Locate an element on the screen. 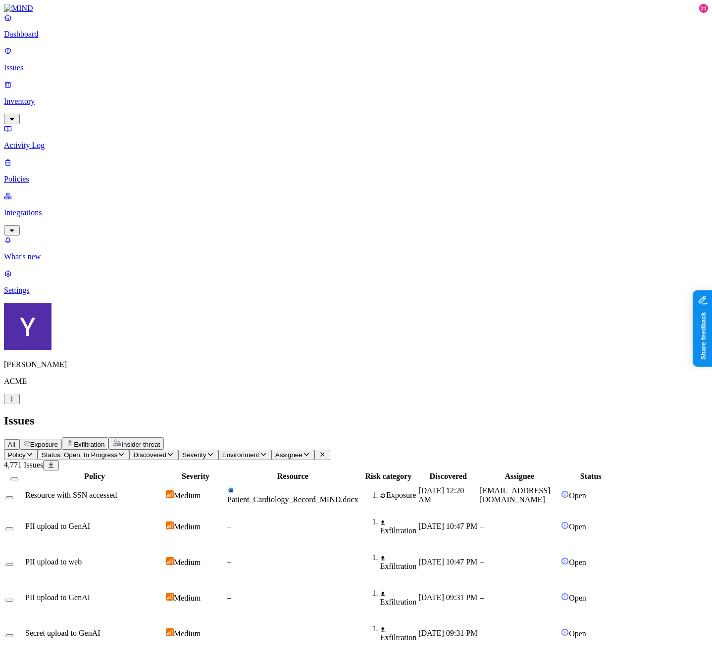 This screenshot has width=712, height=657. span: Environment is located at coordinates (241, 455).